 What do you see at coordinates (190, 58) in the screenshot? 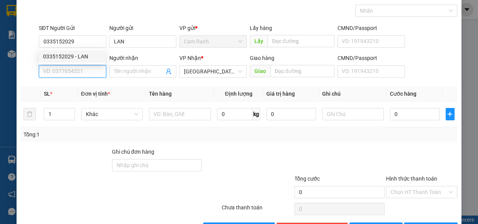
I see `span: VP Nhận` at bounding box center [190, 58].